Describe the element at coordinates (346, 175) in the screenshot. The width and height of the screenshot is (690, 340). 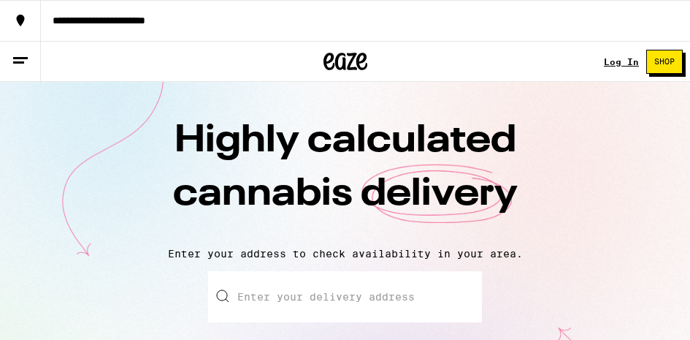
I see `h1: Highly calculated cannabis delivery` at that location.